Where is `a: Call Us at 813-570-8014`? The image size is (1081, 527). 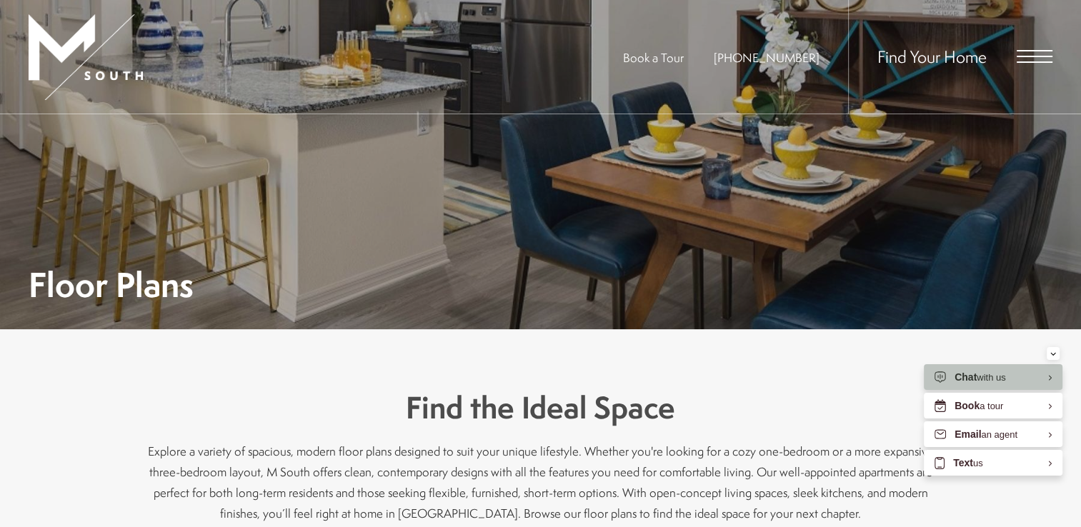
a: Call Us at 813-570-8014 is located at coordinates (766, 57).